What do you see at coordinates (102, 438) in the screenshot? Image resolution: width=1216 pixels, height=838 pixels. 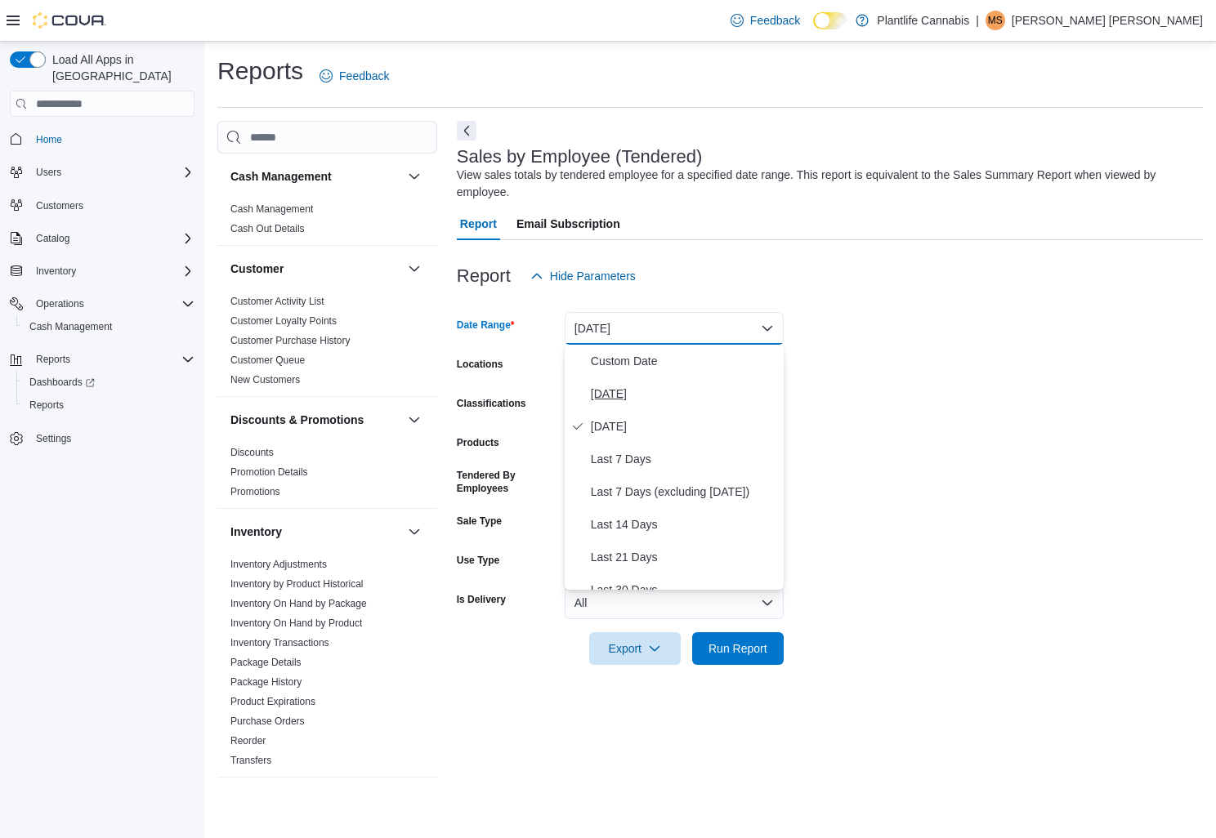 I see `button: Settings` at bounding box center [102, 438].